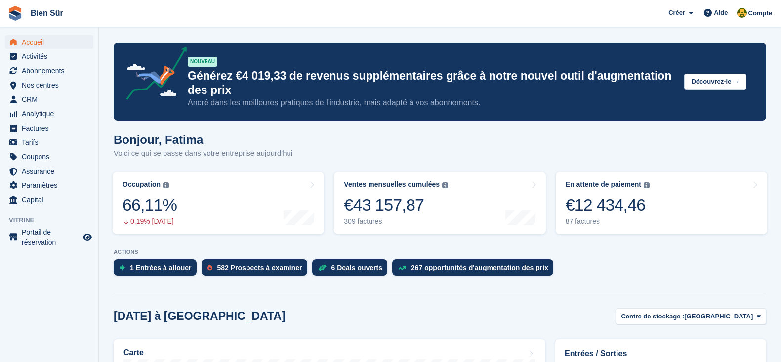 The image size is (781, 362). Describe the element at coordinates (53, 220) in the screenshot. I see `span: Vitrine` at that location.